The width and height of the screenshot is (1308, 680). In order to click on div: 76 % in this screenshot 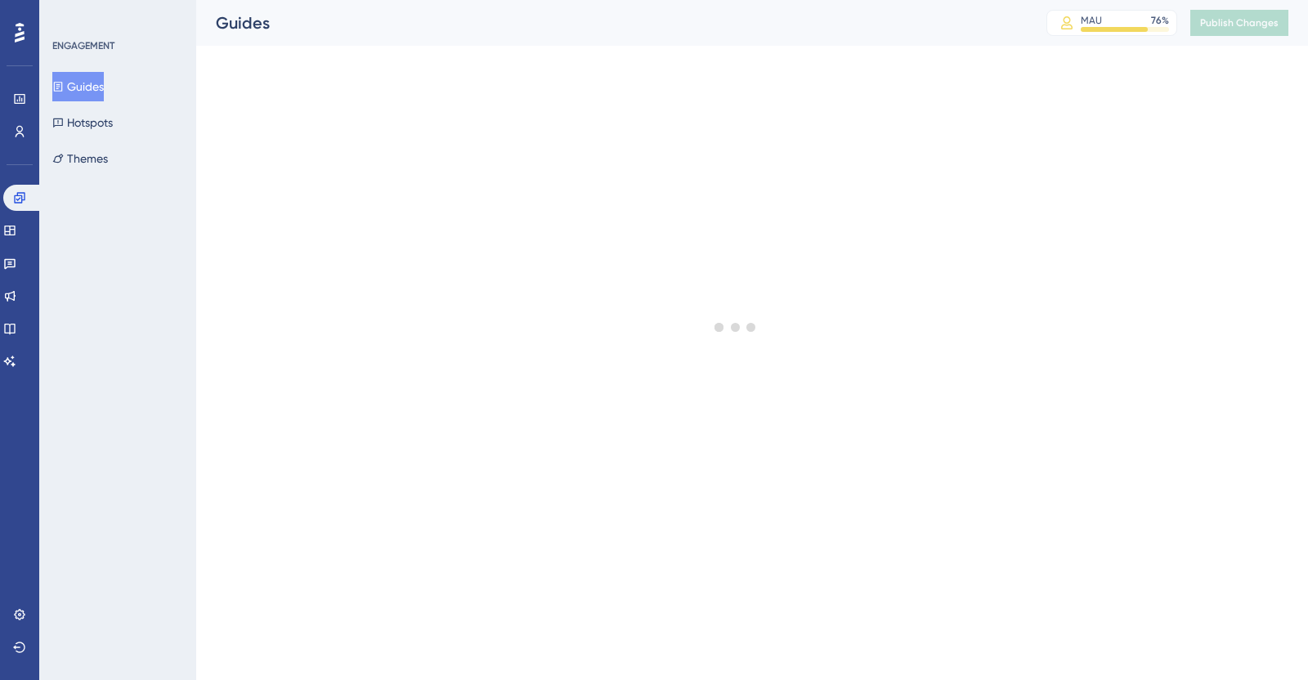, I will do `click(1160, 20)`.